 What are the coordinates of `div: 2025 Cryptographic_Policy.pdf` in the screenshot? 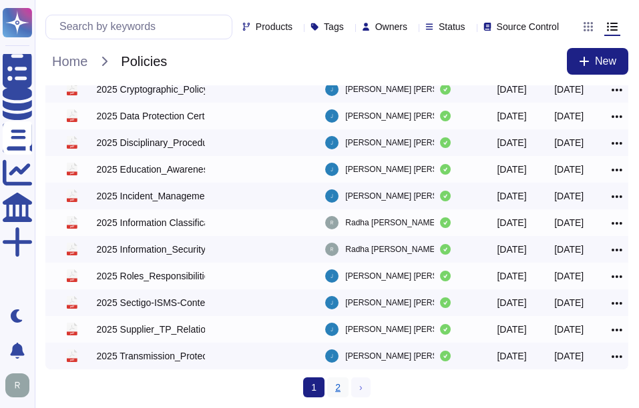 It's located at (151, 89).